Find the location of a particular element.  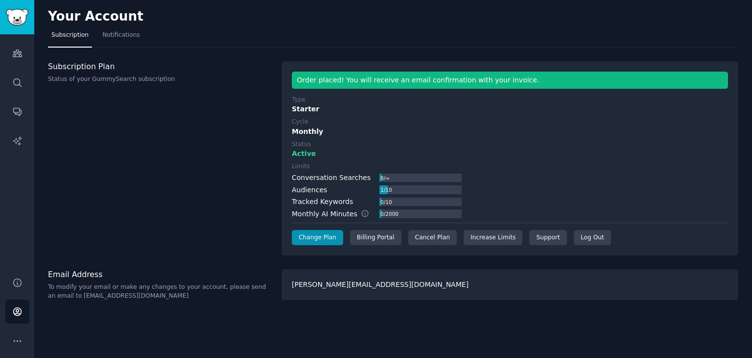

span: Active is located at coordinates (304, 153).